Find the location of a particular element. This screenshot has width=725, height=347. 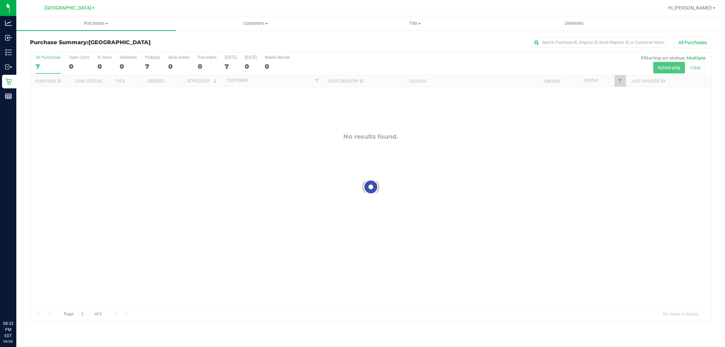

inline-svg: Reports is located at coordinates (8, 96).